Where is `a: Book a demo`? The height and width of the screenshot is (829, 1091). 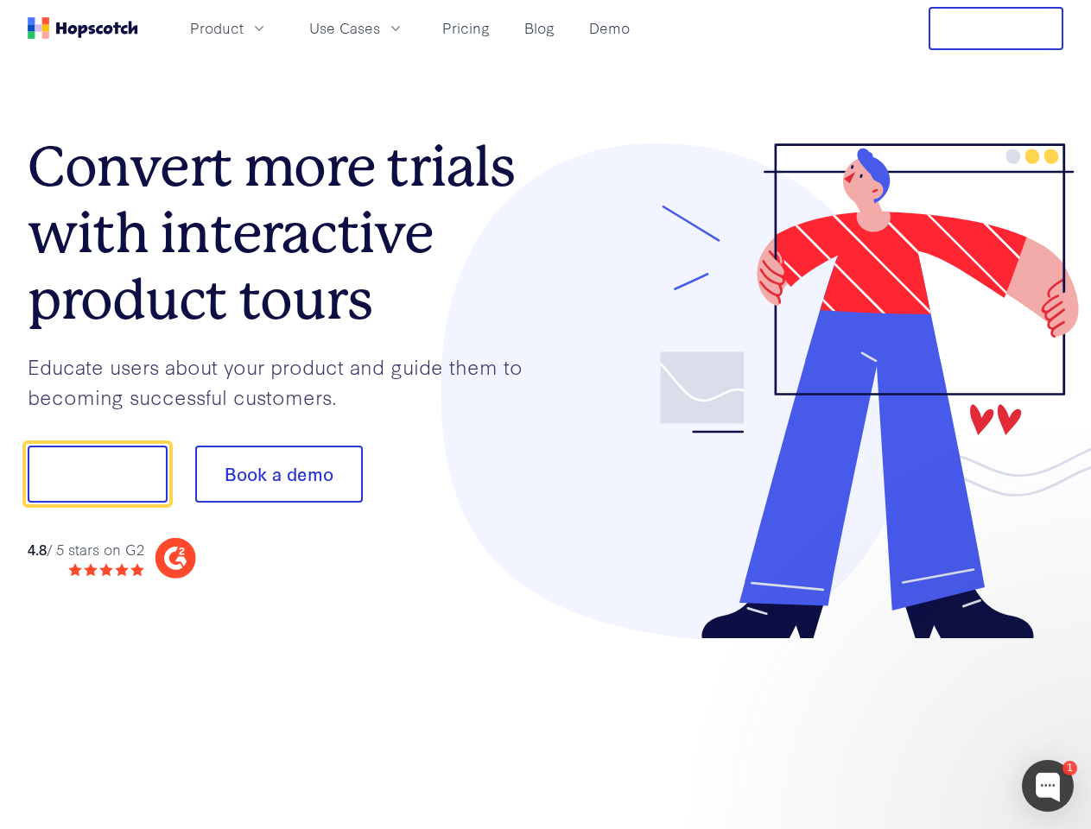
a: Book a demo is located at coordinates (279, 474).